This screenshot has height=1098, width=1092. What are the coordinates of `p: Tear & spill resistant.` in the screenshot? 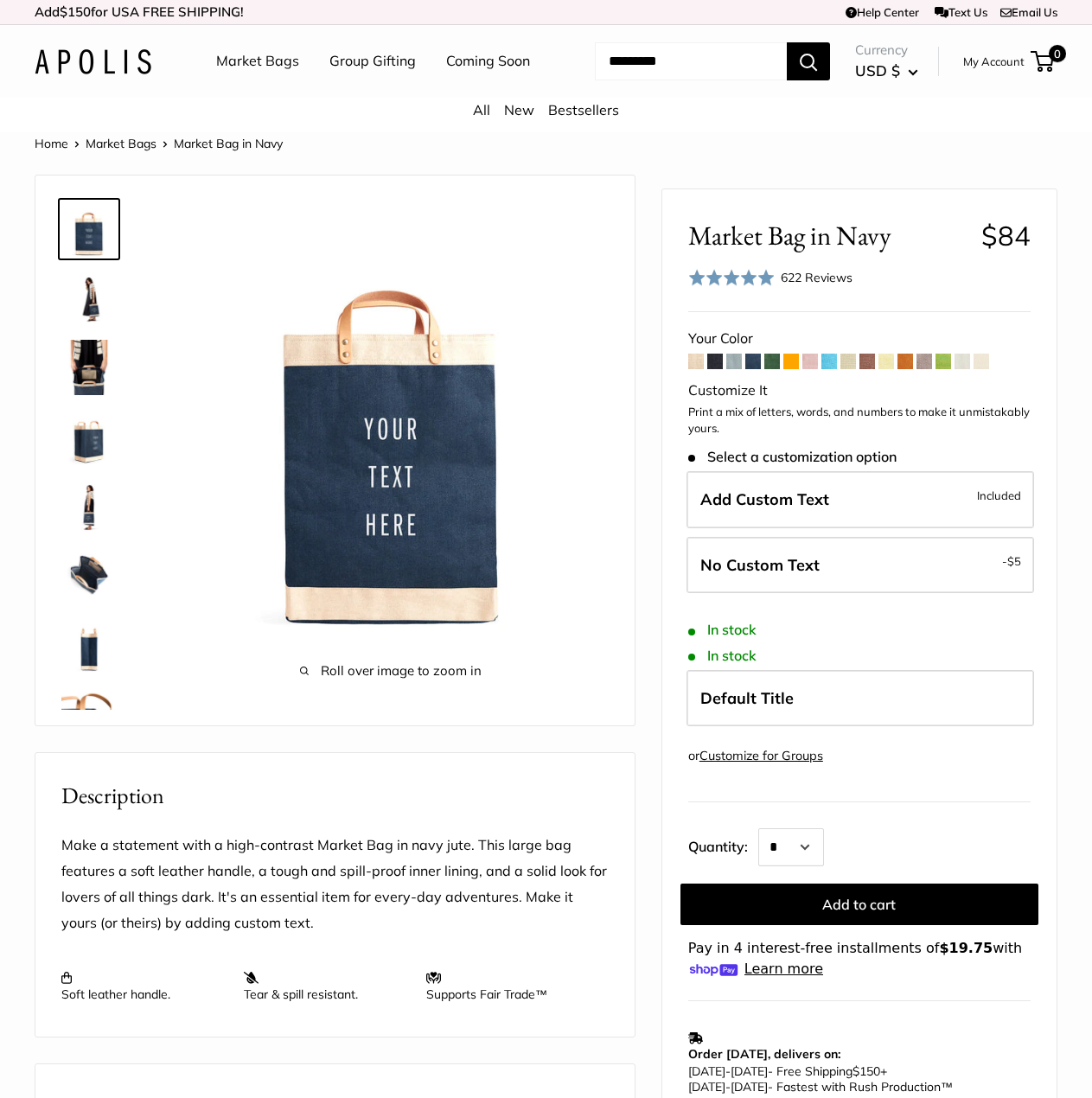 It's located at (326, 987).